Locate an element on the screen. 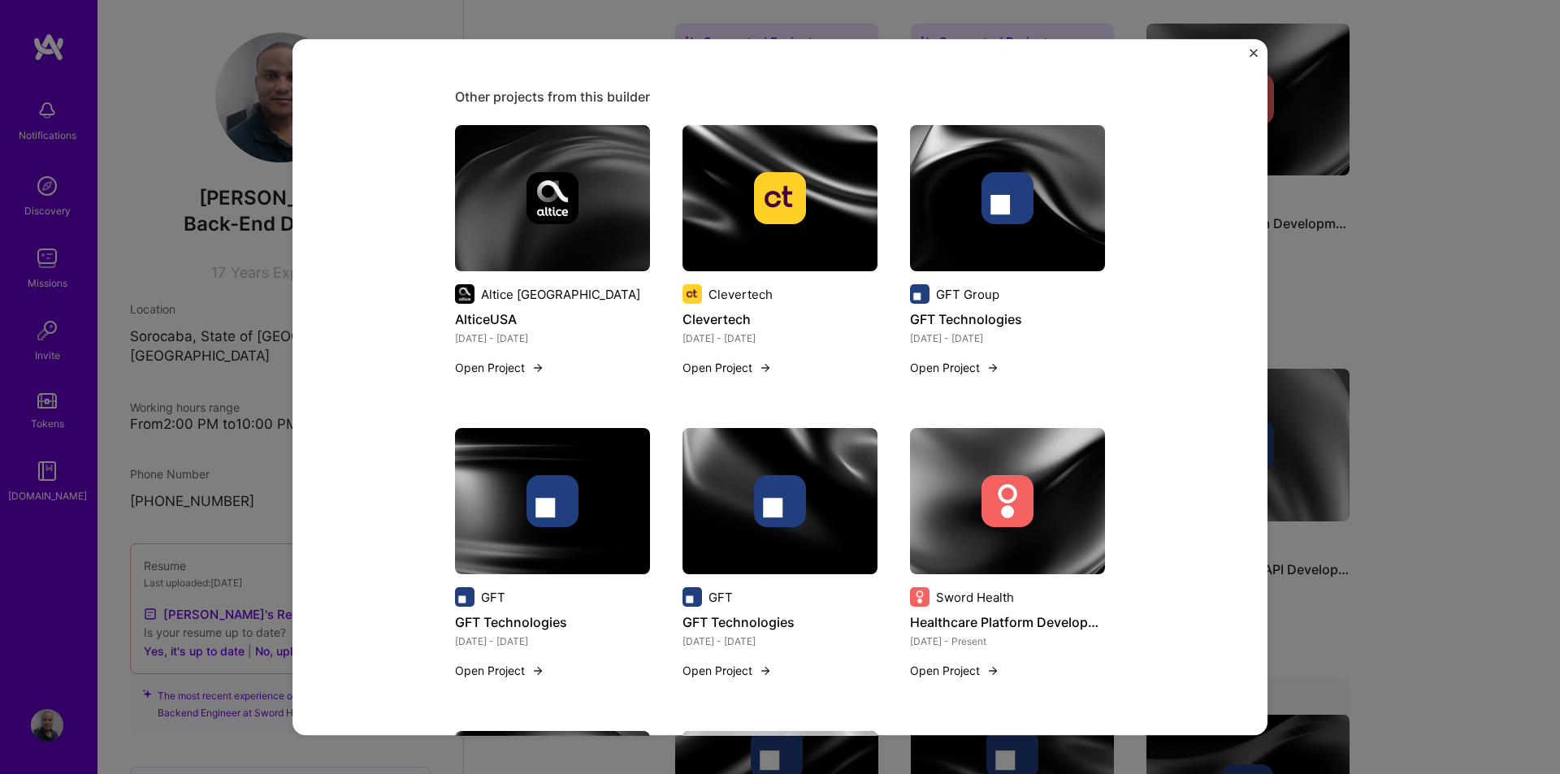  div: Sword Health is located at coordinates (975, 597).